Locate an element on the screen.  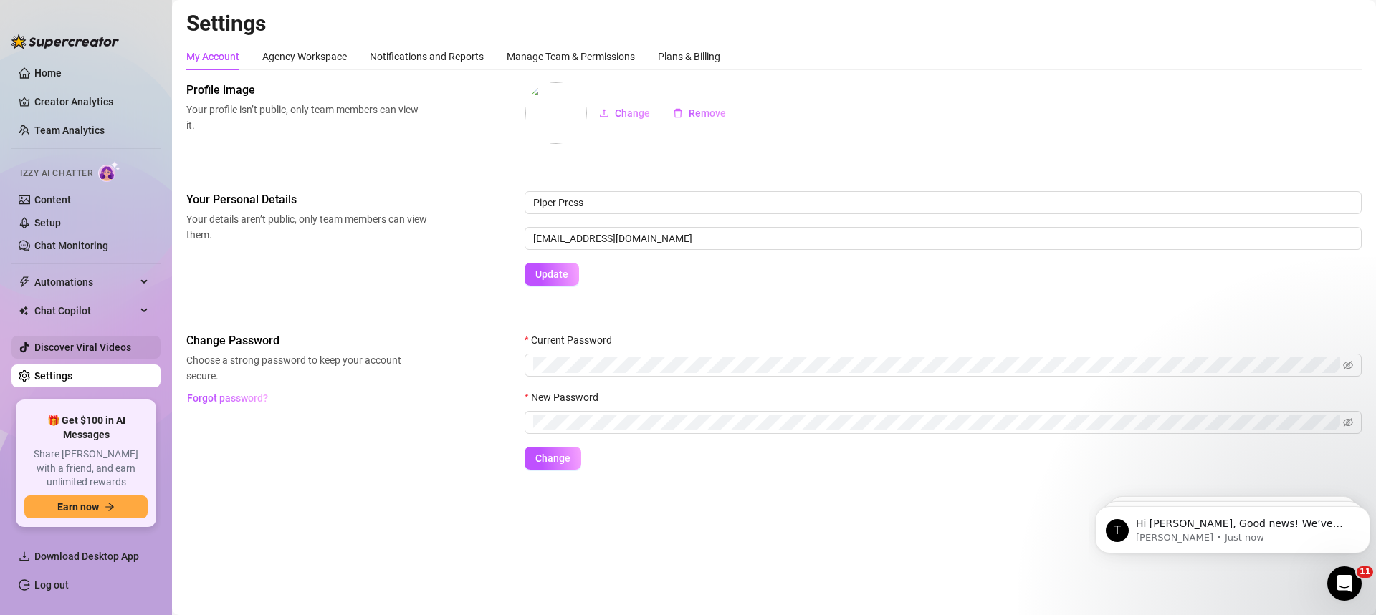
input: New Password is located at coordinates (936, 423).